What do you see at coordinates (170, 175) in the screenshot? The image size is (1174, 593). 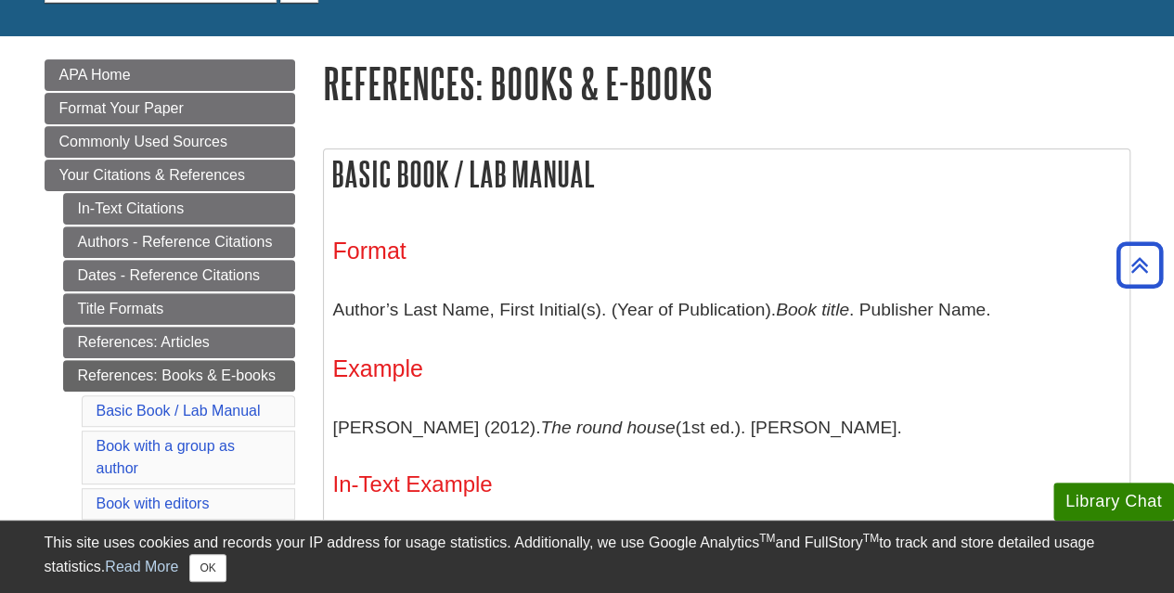 I see `a: Your Citations & References` at bounding box center [170, 175].